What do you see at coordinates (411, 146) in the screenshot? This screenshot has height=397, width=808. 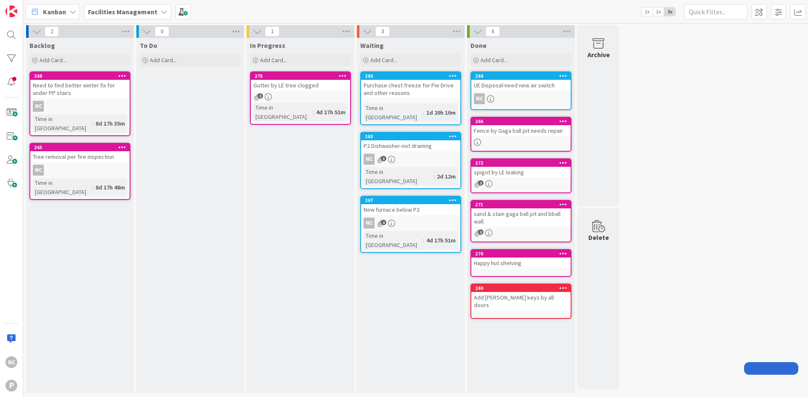 I see `div: P2 Dishwasher-not draining` at bounding box center [411, 146].